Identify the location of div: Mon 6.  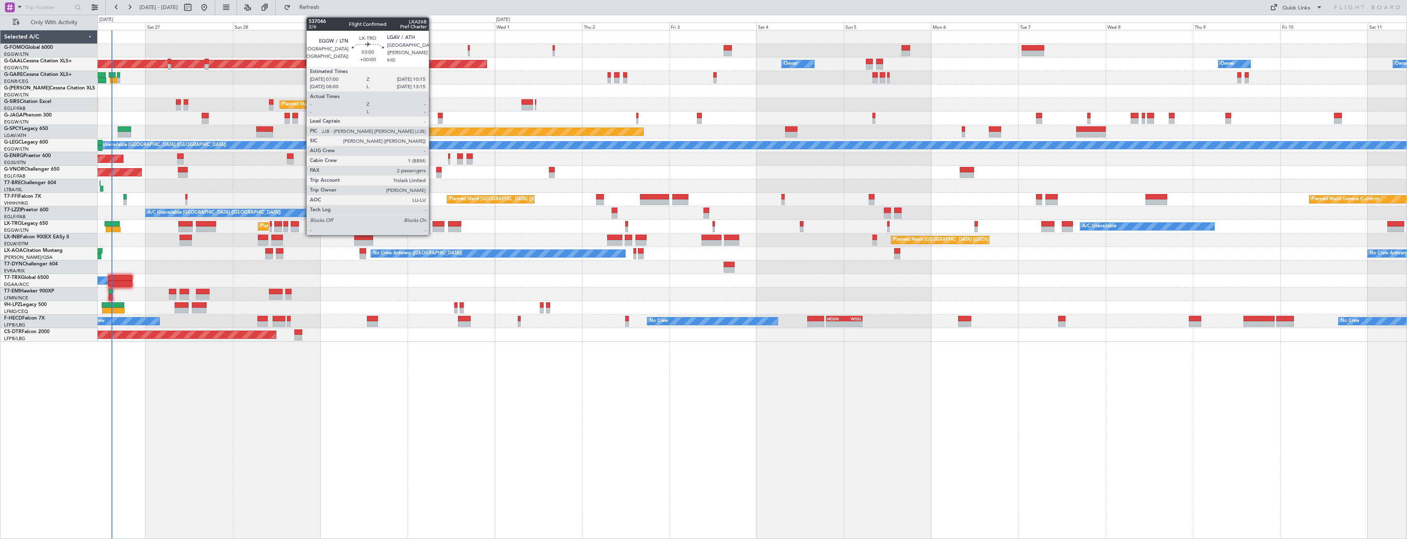
(974, 26).